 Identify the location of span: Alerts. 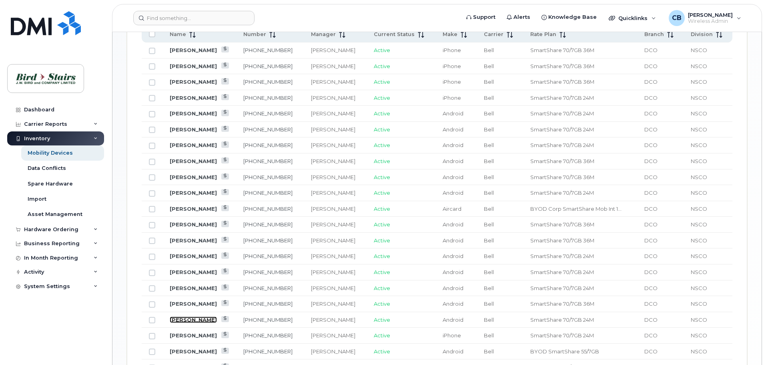
(522, 17).